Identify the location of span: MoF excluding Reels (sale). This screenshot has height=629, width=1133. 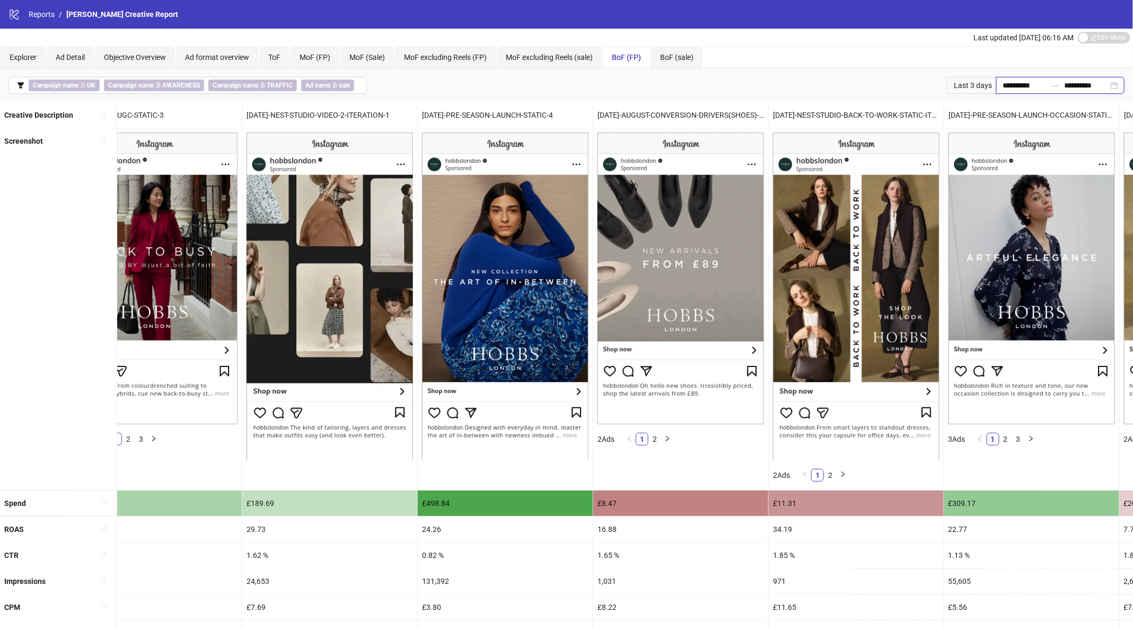
(549, 57).